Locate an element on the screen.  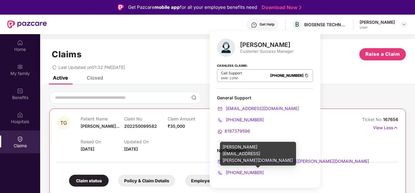
p: Updated On is located at coordinates (146, 141).